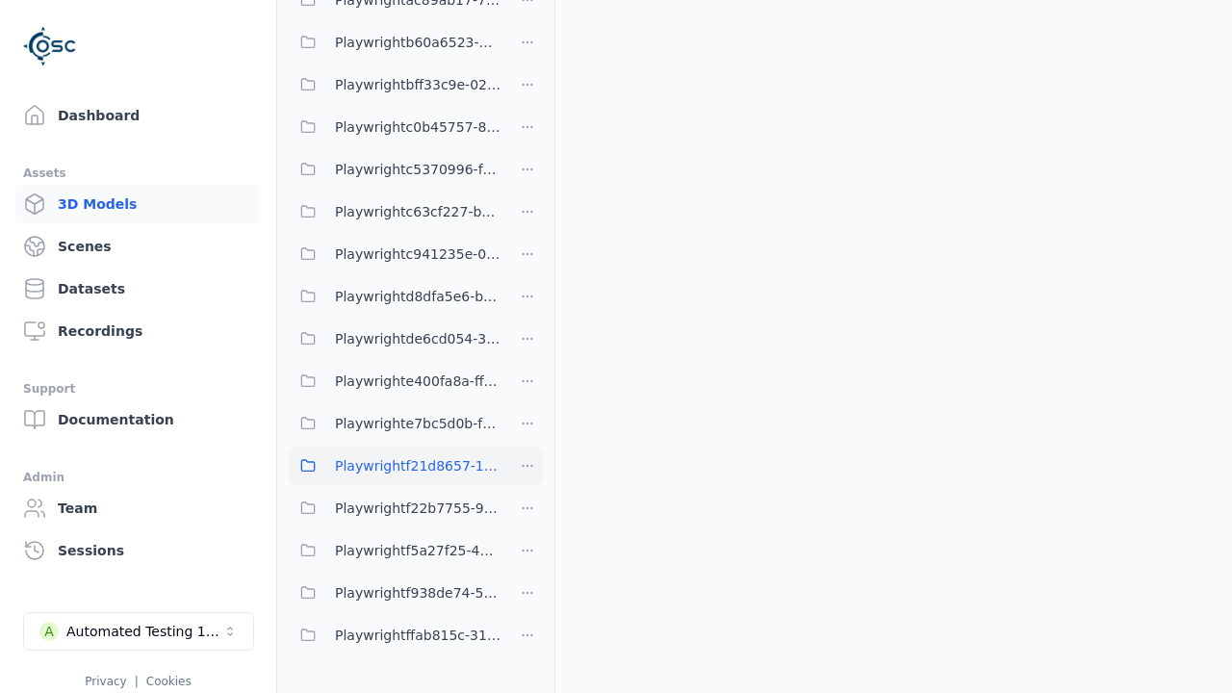 Image resolution: width=1232 pixels, height=693 pixels. I want to click on div: A, so click(49, 632).